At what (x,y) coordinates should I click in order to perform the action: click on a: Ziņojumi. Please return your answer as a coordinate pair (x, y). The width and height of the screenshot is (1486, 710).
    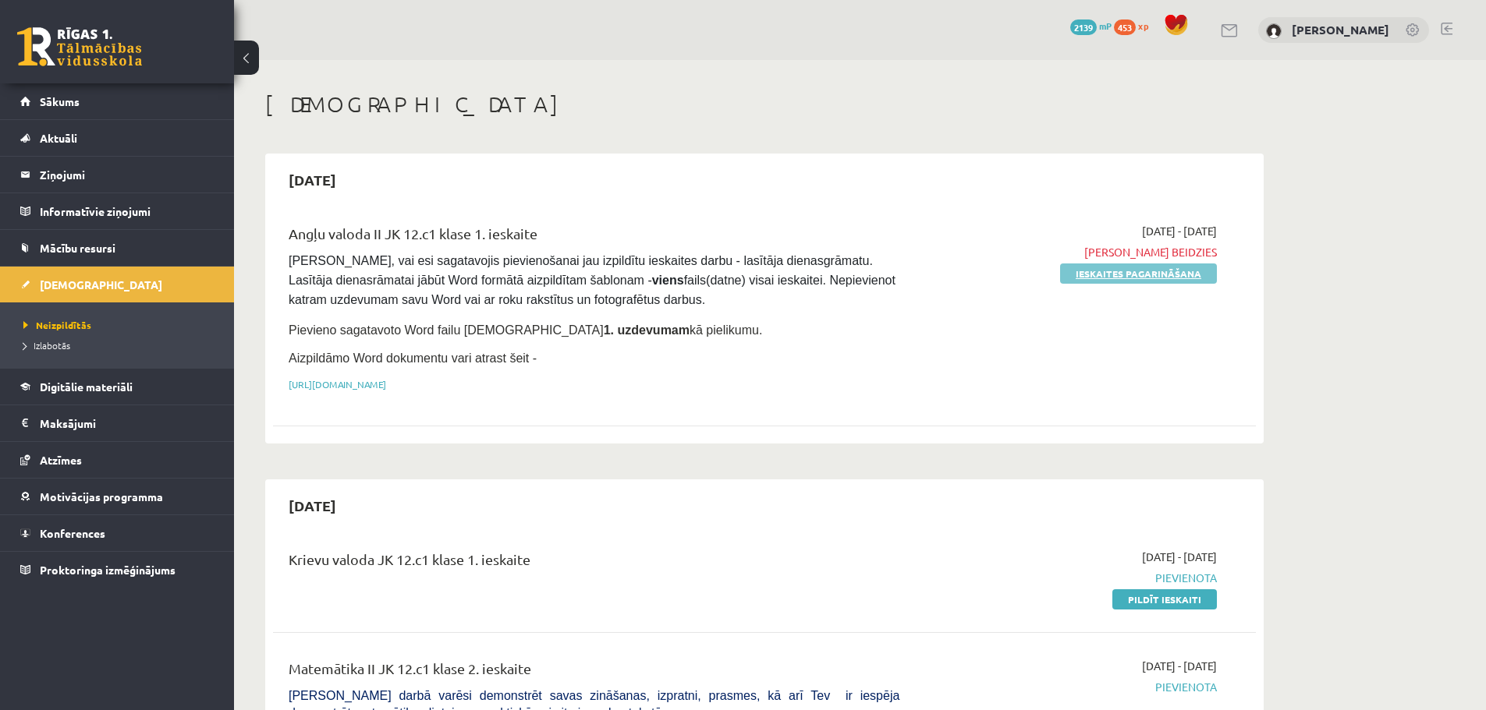
    Looking at the image, I should click on (117, 175).